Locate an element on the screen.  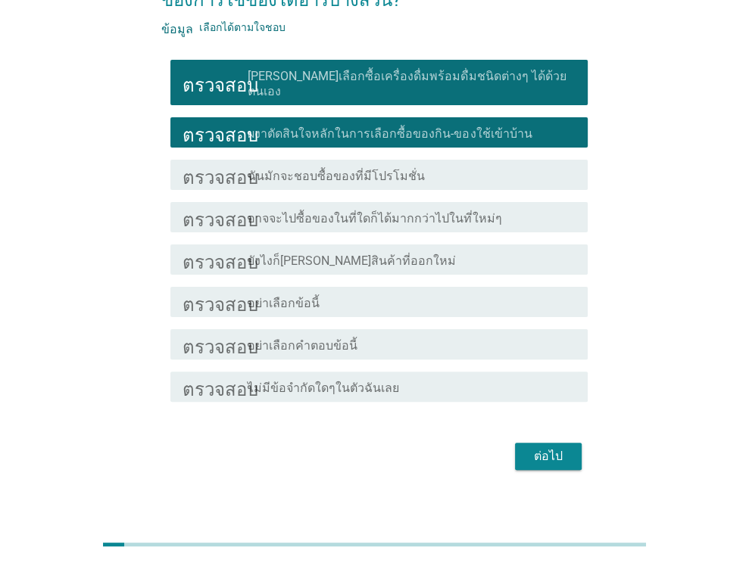
font: ผงาตัดสินใจหลักในการเลือกซื้อของกิน-ของใช้เข้าบ้าน is located at coordinates (389, 133).